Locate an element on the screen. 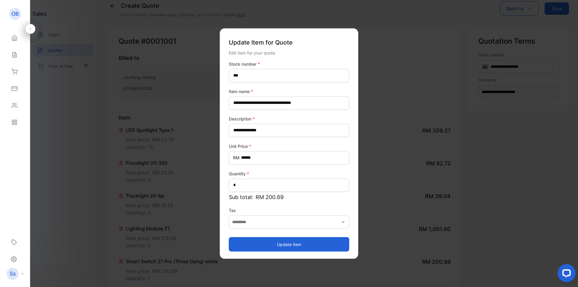 Image resolution: width=578 pixels, height=287 pixels. p: OB is located at coordinates (15, 14).